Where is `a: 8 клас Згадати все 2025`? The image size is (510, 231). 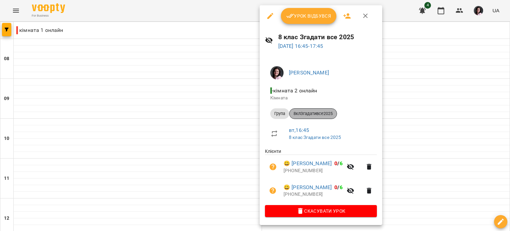
a: 8 клас Згадати все 2025 is located at coordinates (315, 137).